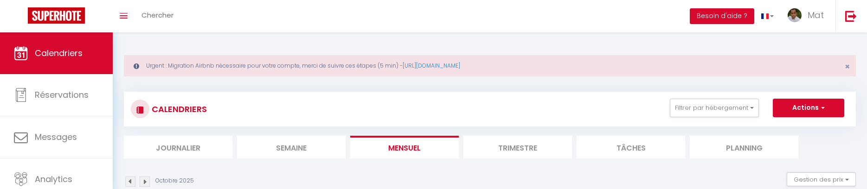  What do you see at coordinates (291, 147) in the screenshot?
I see `li: Semaine` at bounding box center [291, 147].